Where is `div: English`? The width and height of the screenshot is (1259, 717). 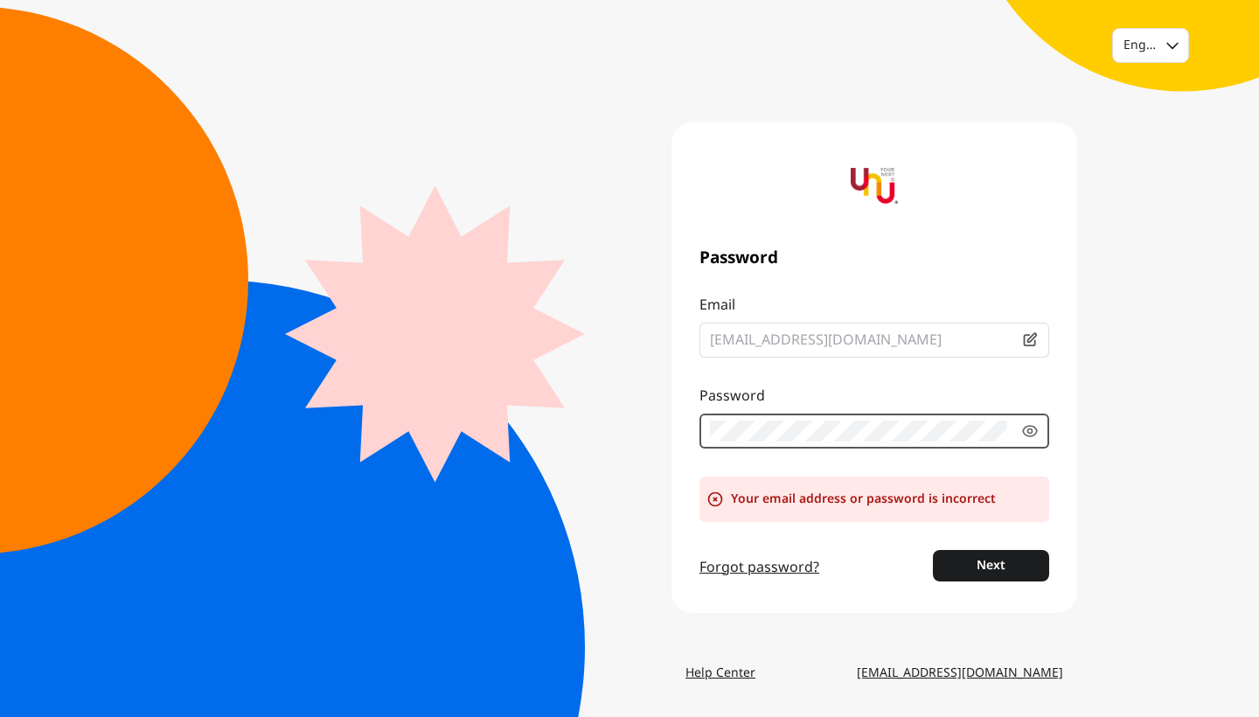 div: English is located at coordinates (1140, 45).